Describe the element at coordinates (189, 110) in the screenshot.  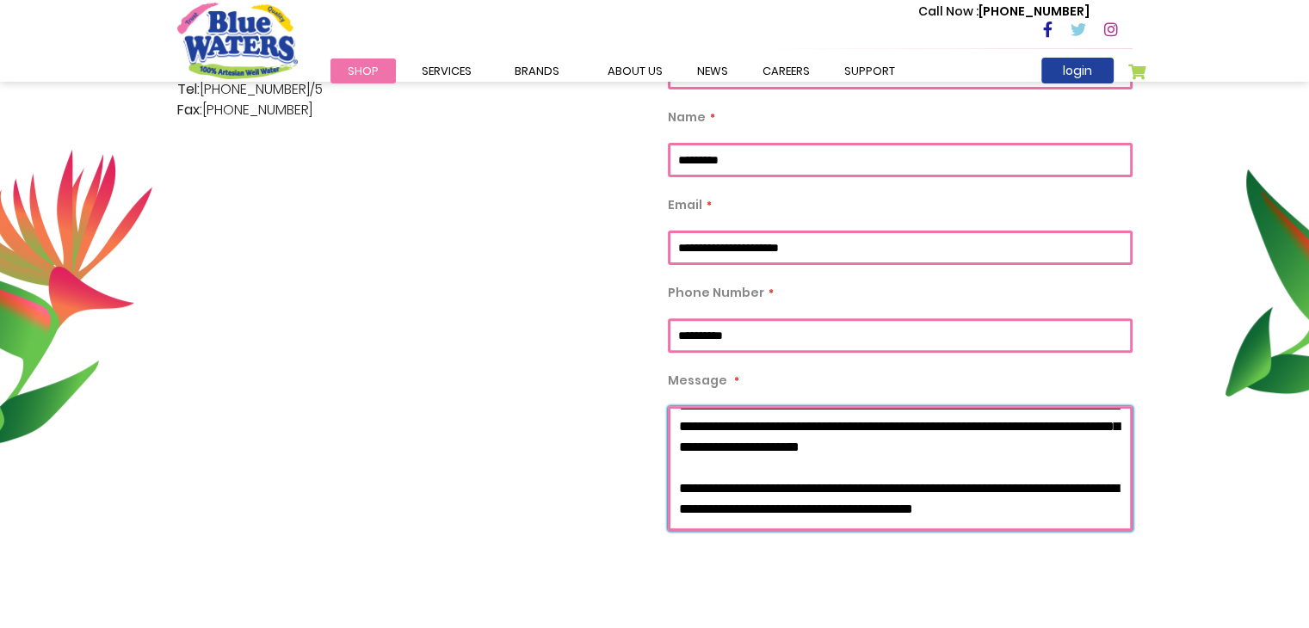
I see `span: Fax:` at that location.